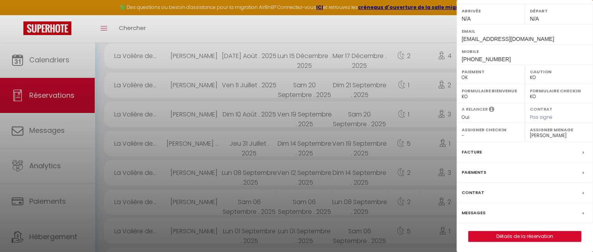  What do you see at coordinates (541, 117) in the screenshot?
I see `span: Pas signé` at bounding box center [541, 117].